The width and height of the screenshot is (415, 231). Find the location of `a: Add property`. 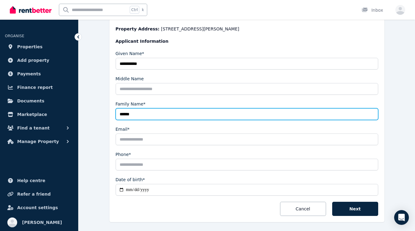

a: Add property is located at coordinates (39, 60).